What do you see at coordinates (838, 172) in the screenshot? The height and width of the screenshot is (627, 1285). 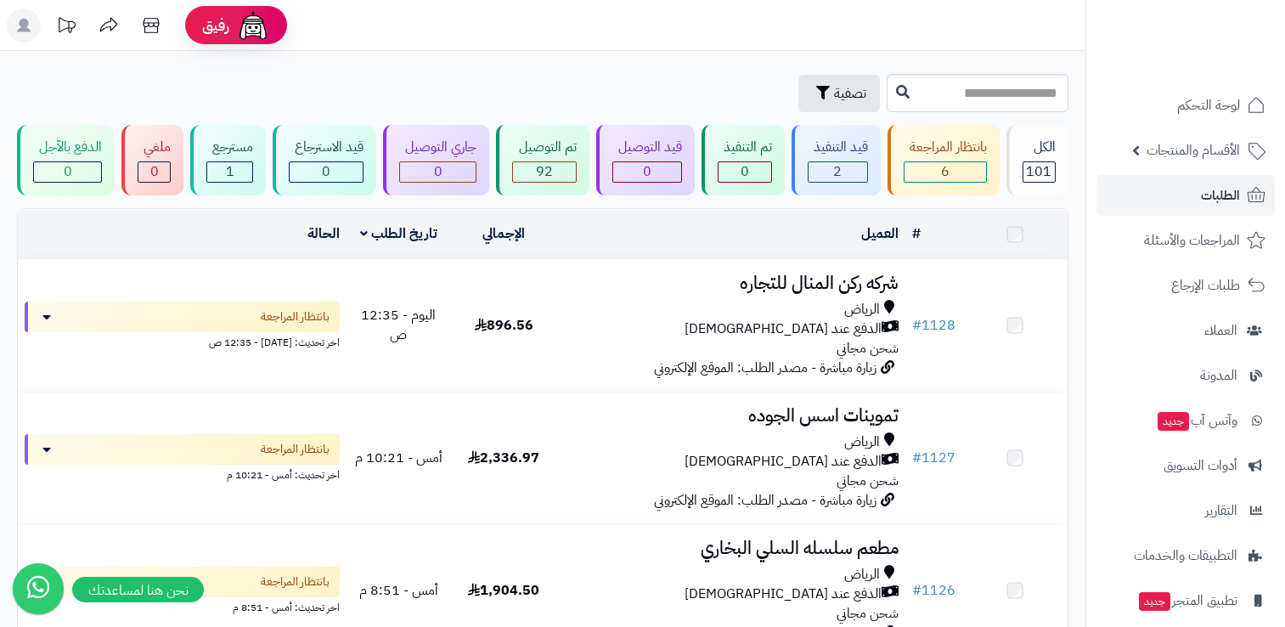 I see `span: 2` at bounding box center [838, 172].